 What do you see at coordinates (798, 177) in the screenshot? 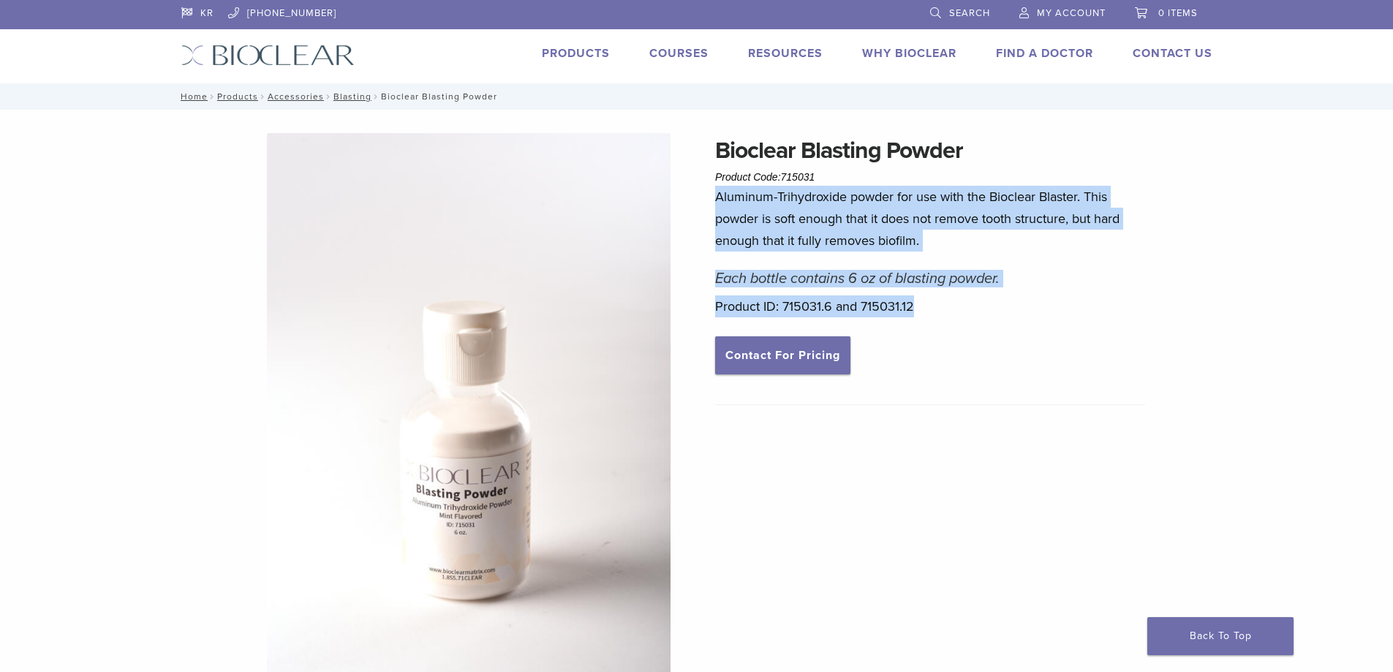
I see `span: 715031` at bounding box center [798, 177].